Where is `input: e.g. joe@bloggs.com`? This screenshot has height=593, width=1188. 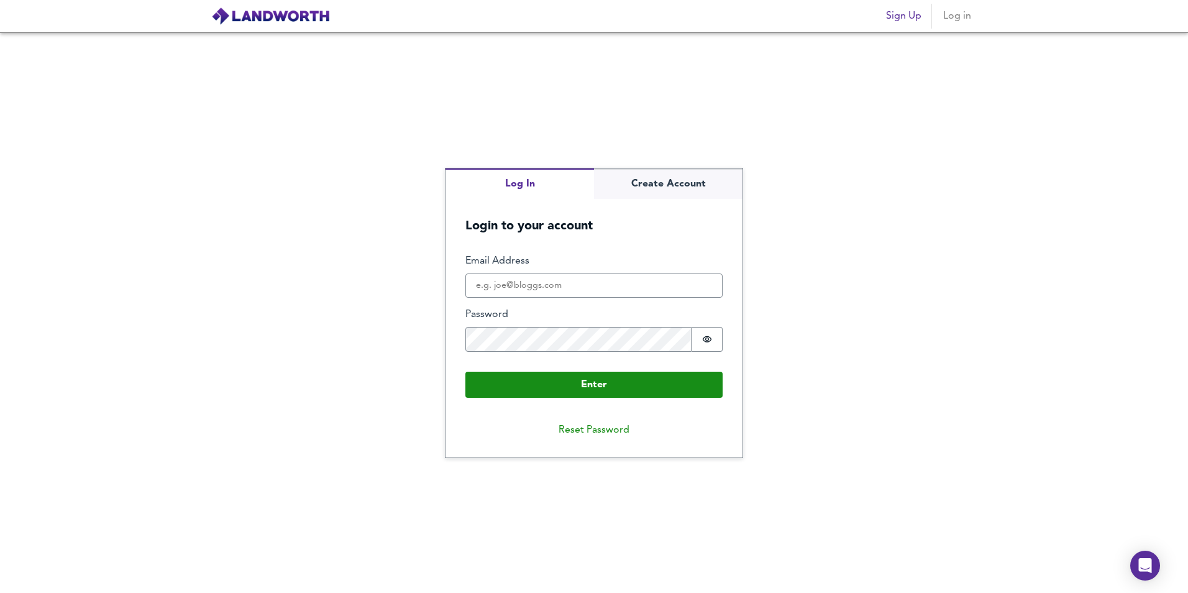
input: e.g. joe@bloggs.com is located at coordinates (594, 286).